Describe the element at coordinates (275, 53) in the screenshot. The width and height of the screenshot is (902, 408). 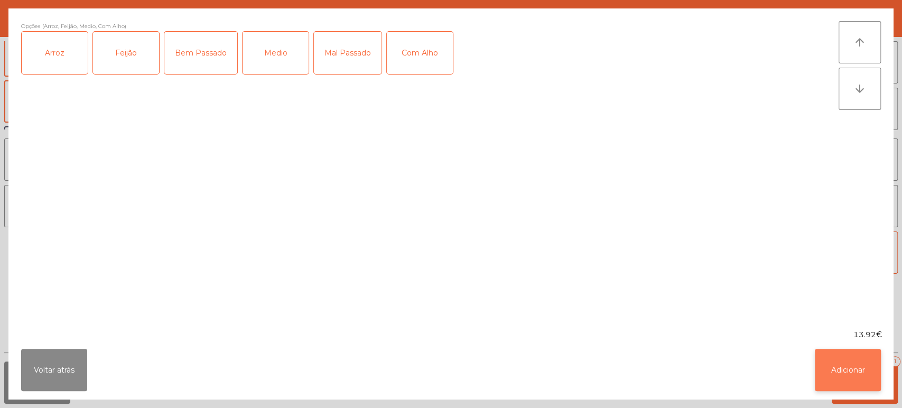
I see `div: Medio` at that location.